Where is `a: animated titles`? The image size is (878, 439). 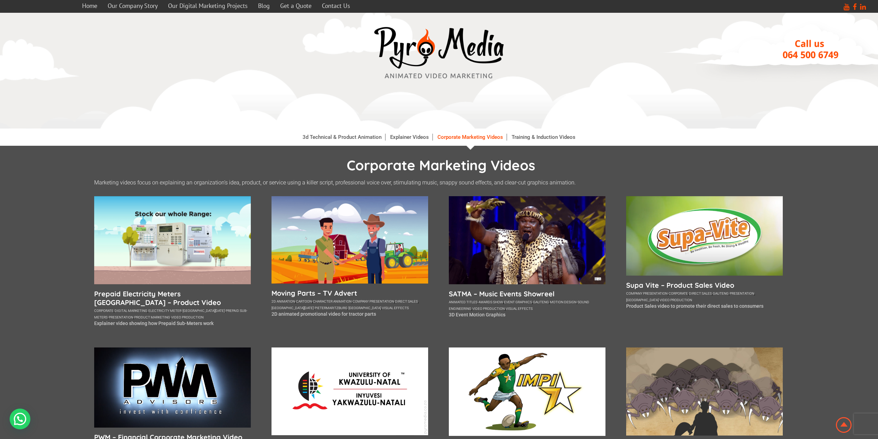
a: animated titles is located at coordinates (463, 302).